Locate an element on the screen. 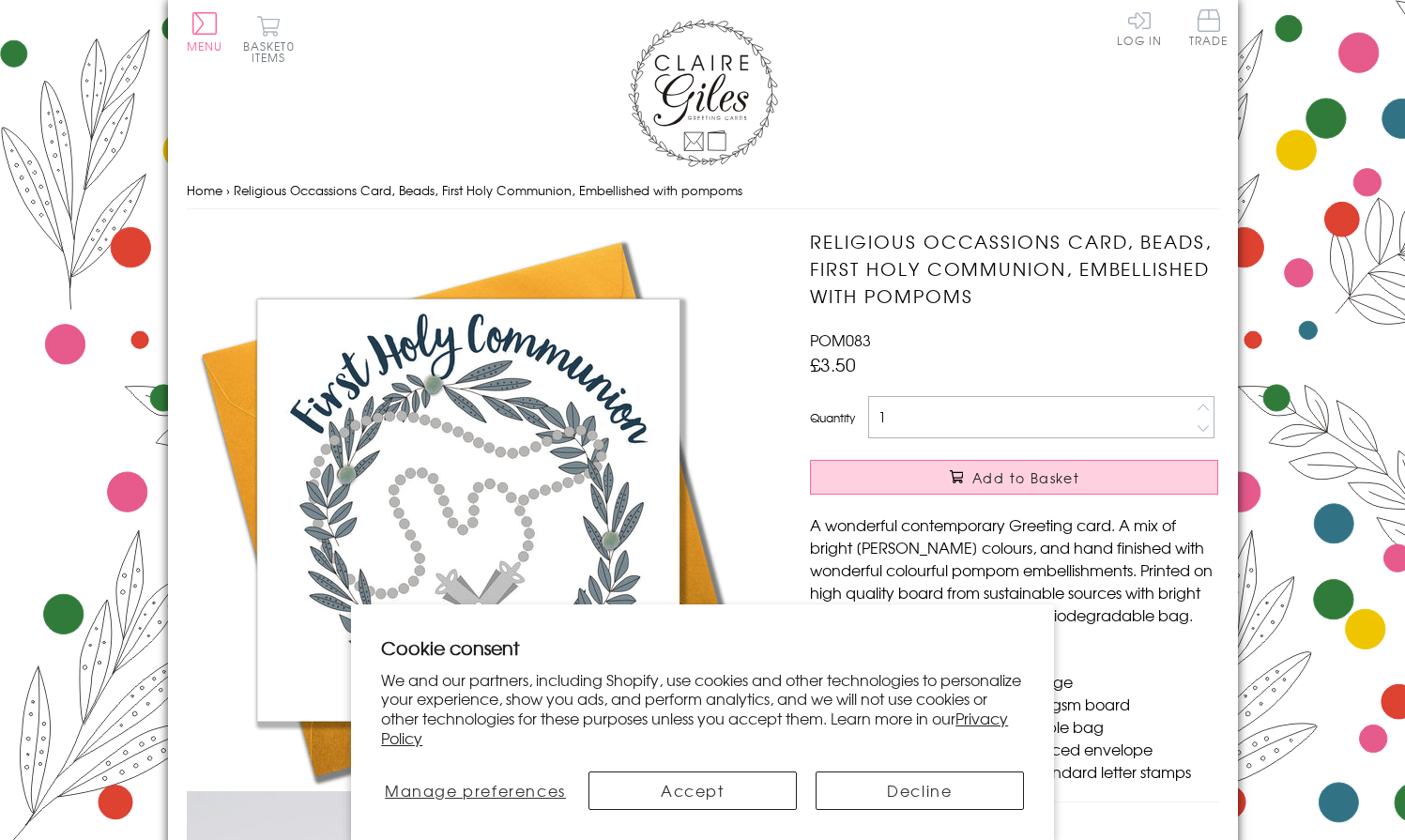 Image resolution: width=1405 pixels, height=840 pixels. span: £3.50 is located at coordinates (833, 365).